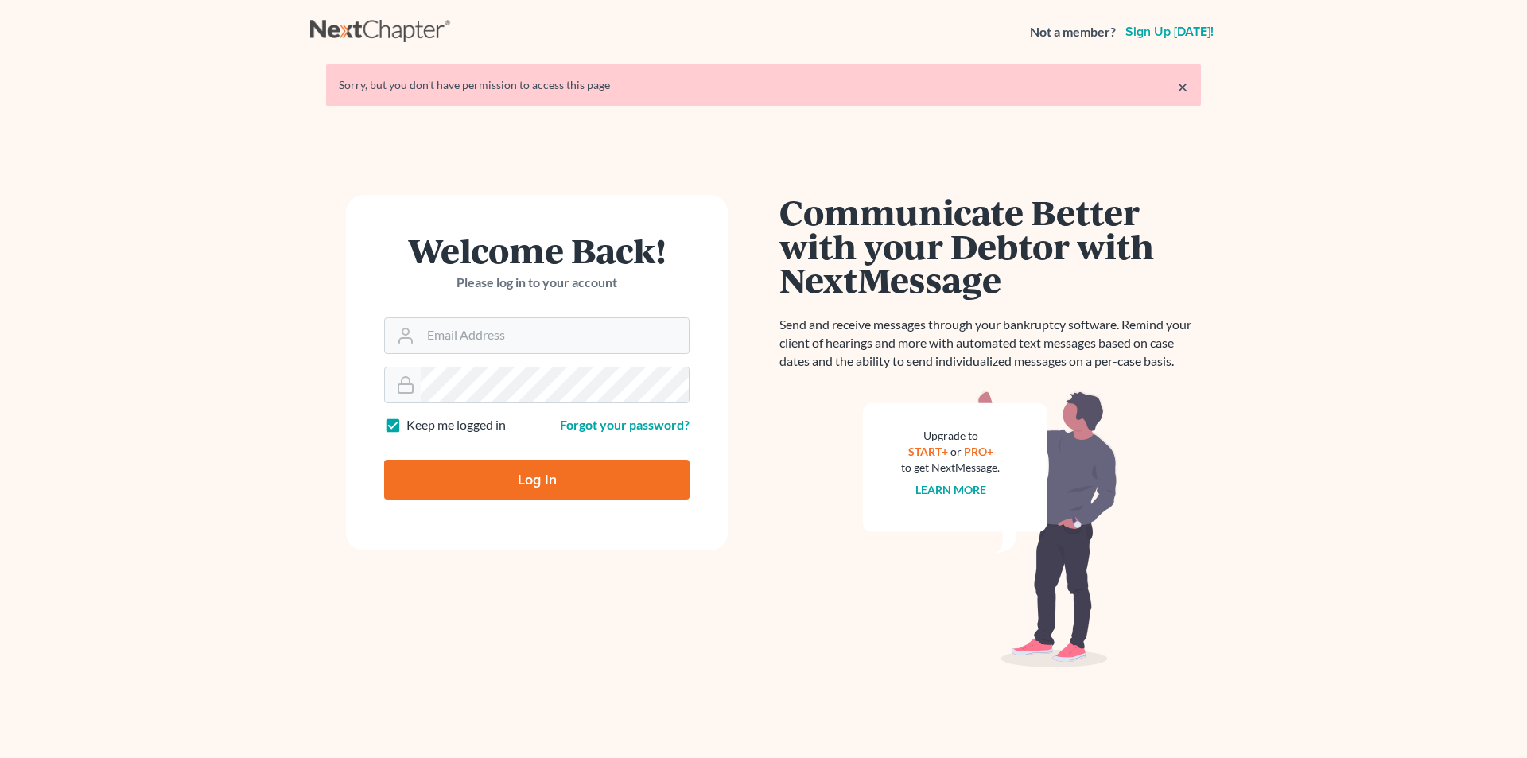 The image size is (1527, 758). What do you see at coordinates (537, 282) in the screenshot?
I see `p: Please log in to your account` at bounding box center [537, 282].